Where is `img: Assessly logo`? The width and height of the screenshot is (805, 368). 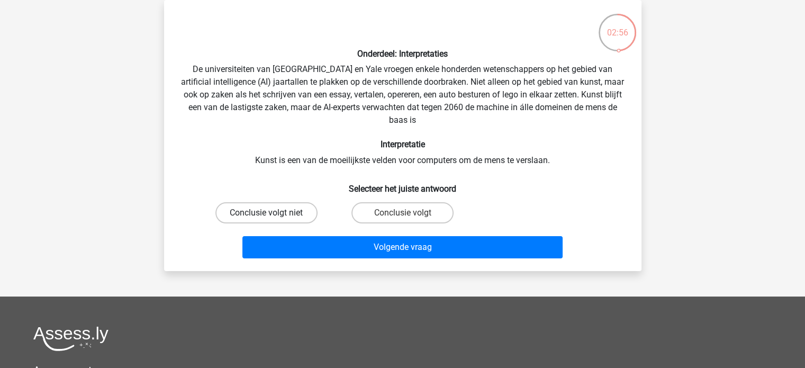 img: Assessly logo is located at coordinates (71, 338).